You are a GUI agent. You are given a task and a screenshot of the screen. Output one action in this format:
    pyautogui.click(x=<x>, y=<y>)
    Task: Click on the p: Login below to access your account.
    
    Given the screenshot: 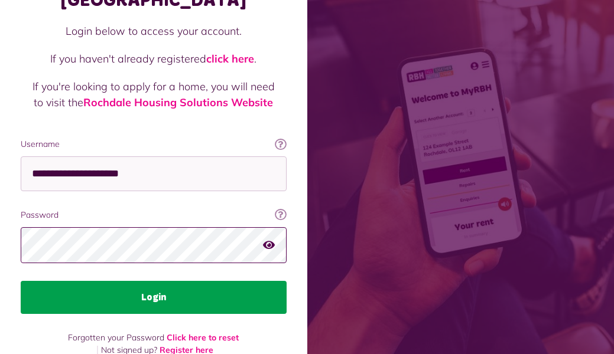 What is the action you would take?
    pyautogui.click(x=154, y=31)
    